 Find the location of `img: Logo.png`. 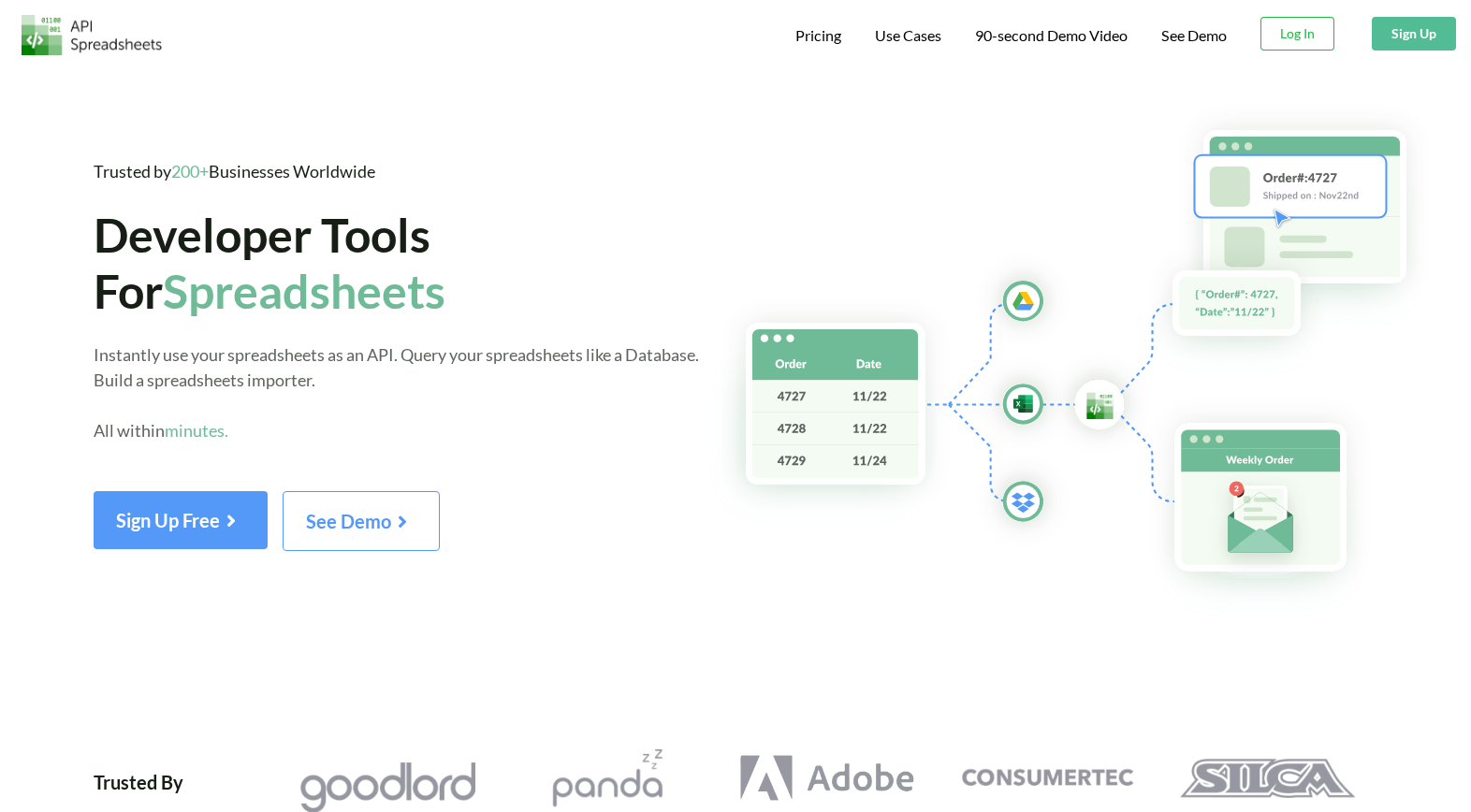

img: Logo.png is located at coordinates (92, 34).